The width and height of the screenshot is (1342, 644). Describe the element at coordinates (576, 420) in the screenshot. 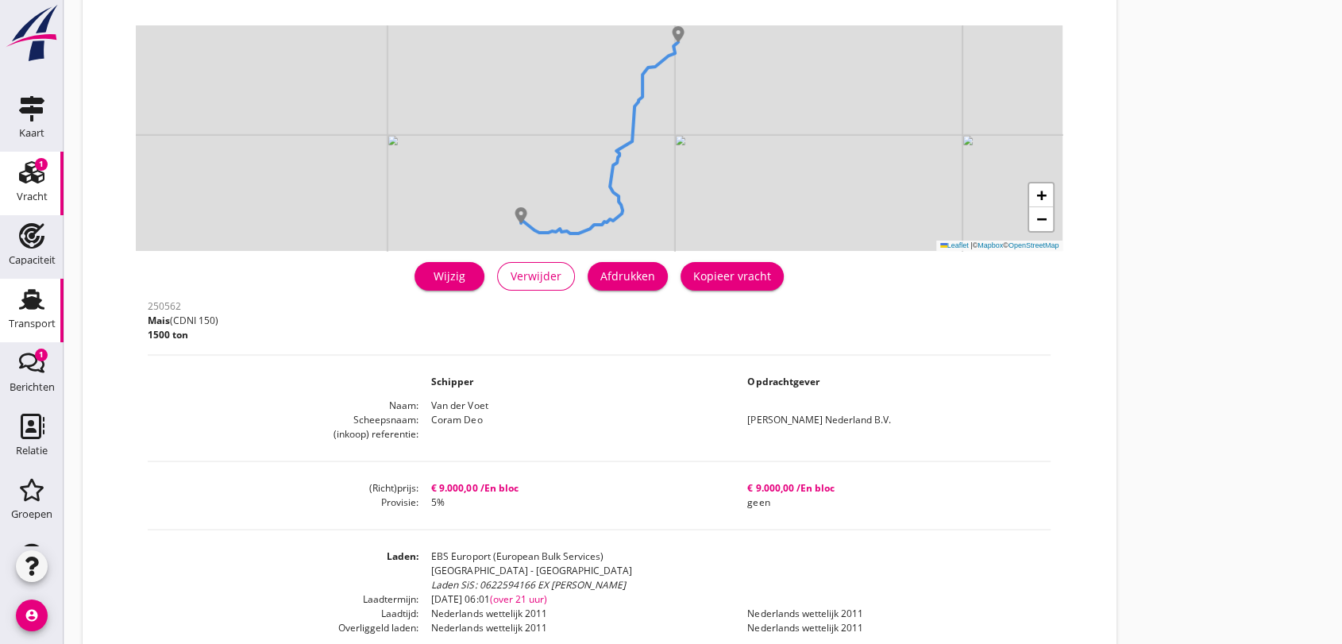

I see `dd: Coram Deo` at that location.